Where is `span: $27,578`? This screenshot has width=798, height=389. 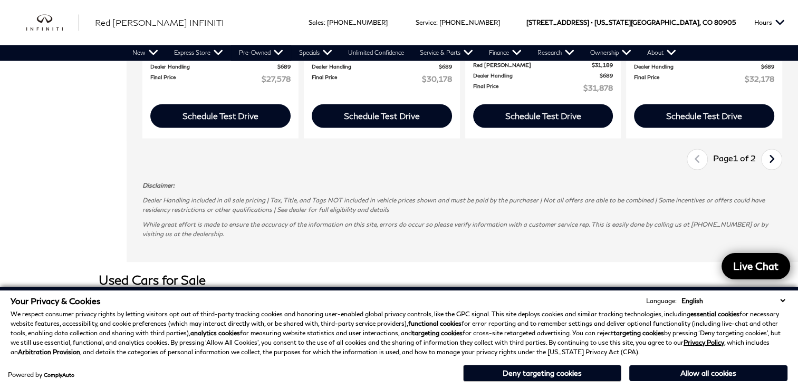
span: $27,578 is located at coordinates (276, 79).